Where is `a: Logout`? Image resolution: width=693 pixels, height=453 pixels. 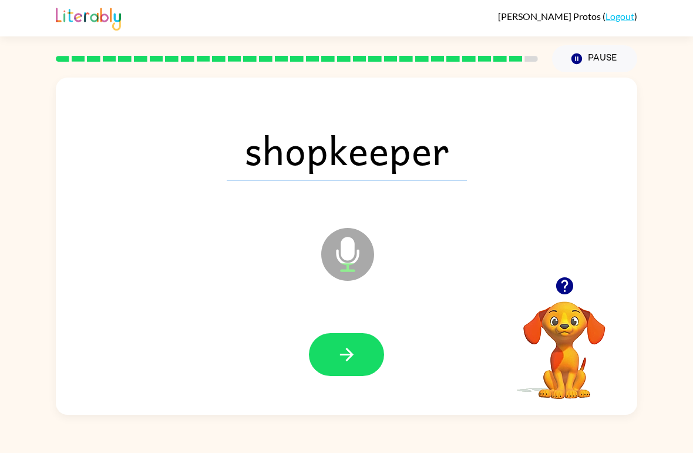
a: Logout is located at coordinates (620, 16).